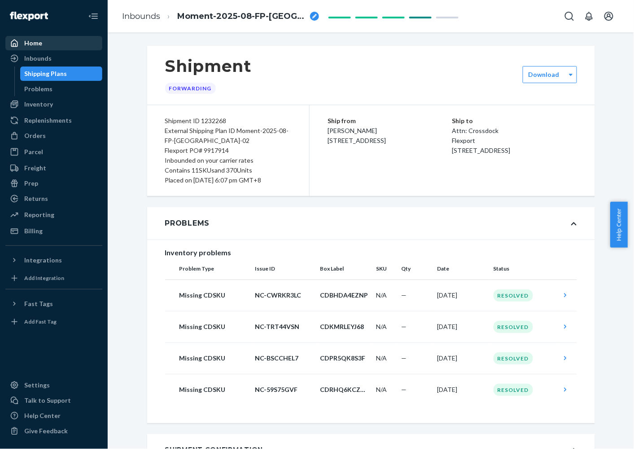 The height and width of the screenshot is (449, 634). What do you see at coordinates (48, 400) in the screenshot?
I see `div: Talk to Support` at bounding box center [48, 400].